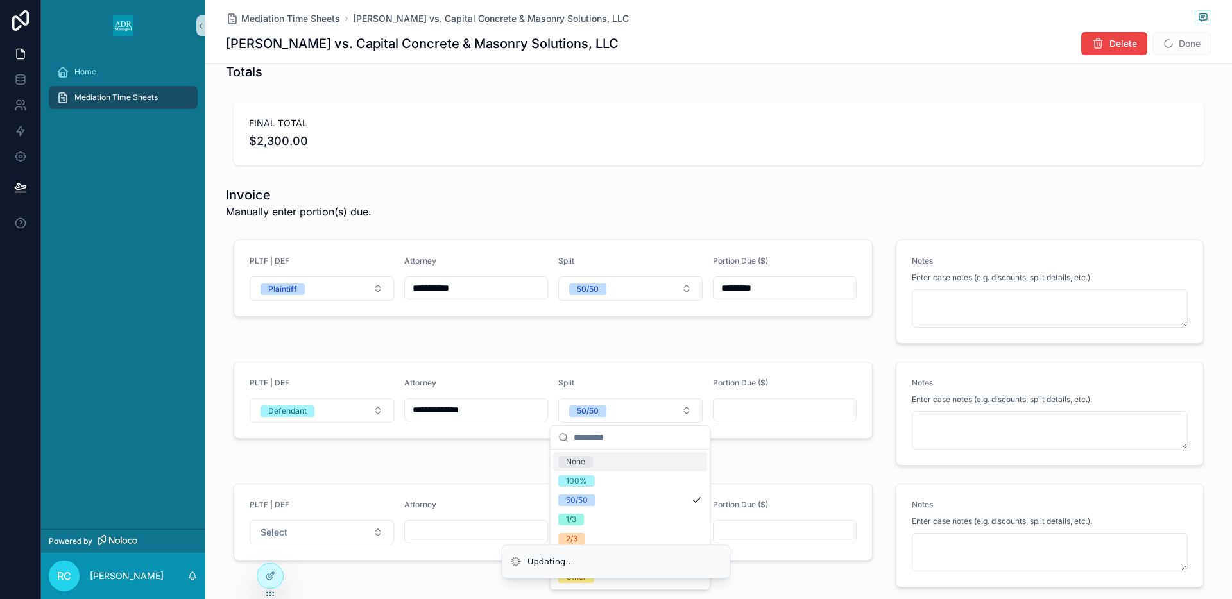  I want to click on a: Powered by, so click(123, 541).